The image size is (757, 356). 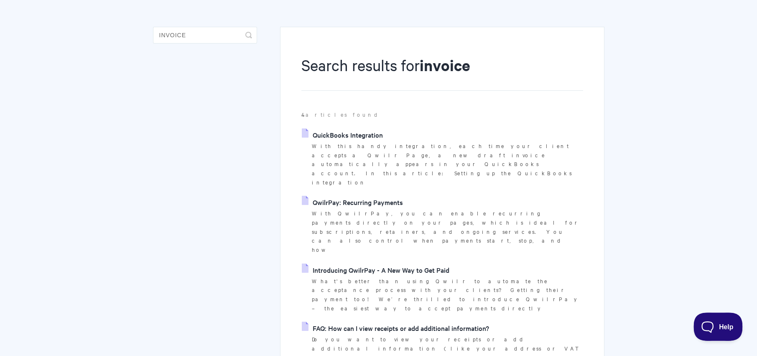 I want to click on p: What's better than using Qwilr to automate the acceptance process with your clients? Getting thei..., so click(x=447, y=294).